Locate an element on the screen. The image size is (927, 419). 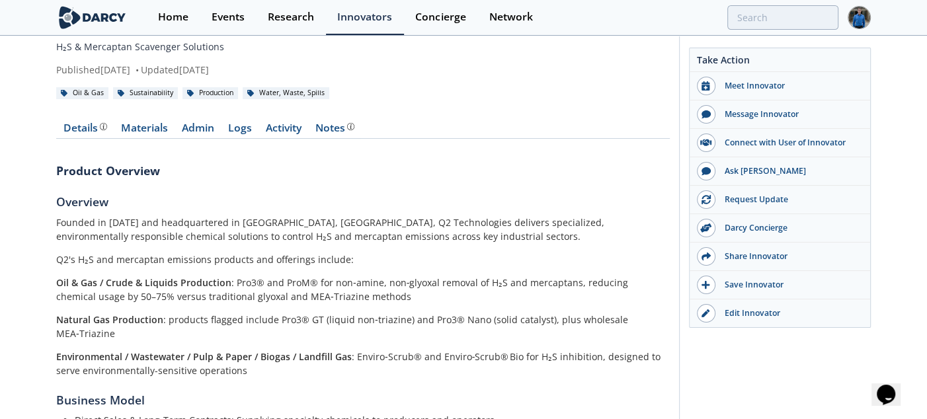
div: Edit Innovator is located at coordinates (789, 313).